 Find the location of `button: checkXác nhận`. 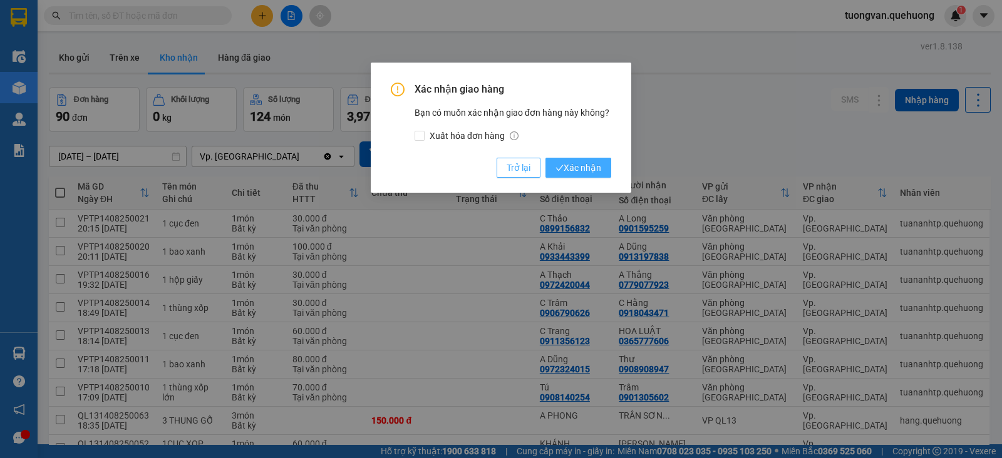

button: checkXác nhận is located at coordinates (578, 168).